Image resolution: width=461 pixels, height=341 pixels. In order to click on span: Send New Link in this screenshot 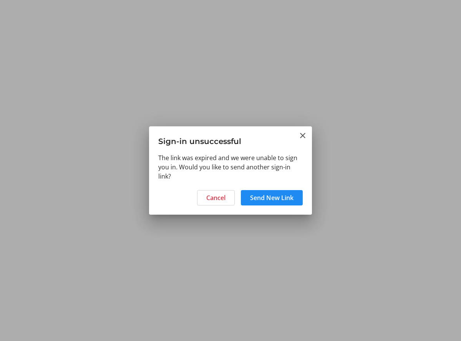, I will do `click(272, 198)`.